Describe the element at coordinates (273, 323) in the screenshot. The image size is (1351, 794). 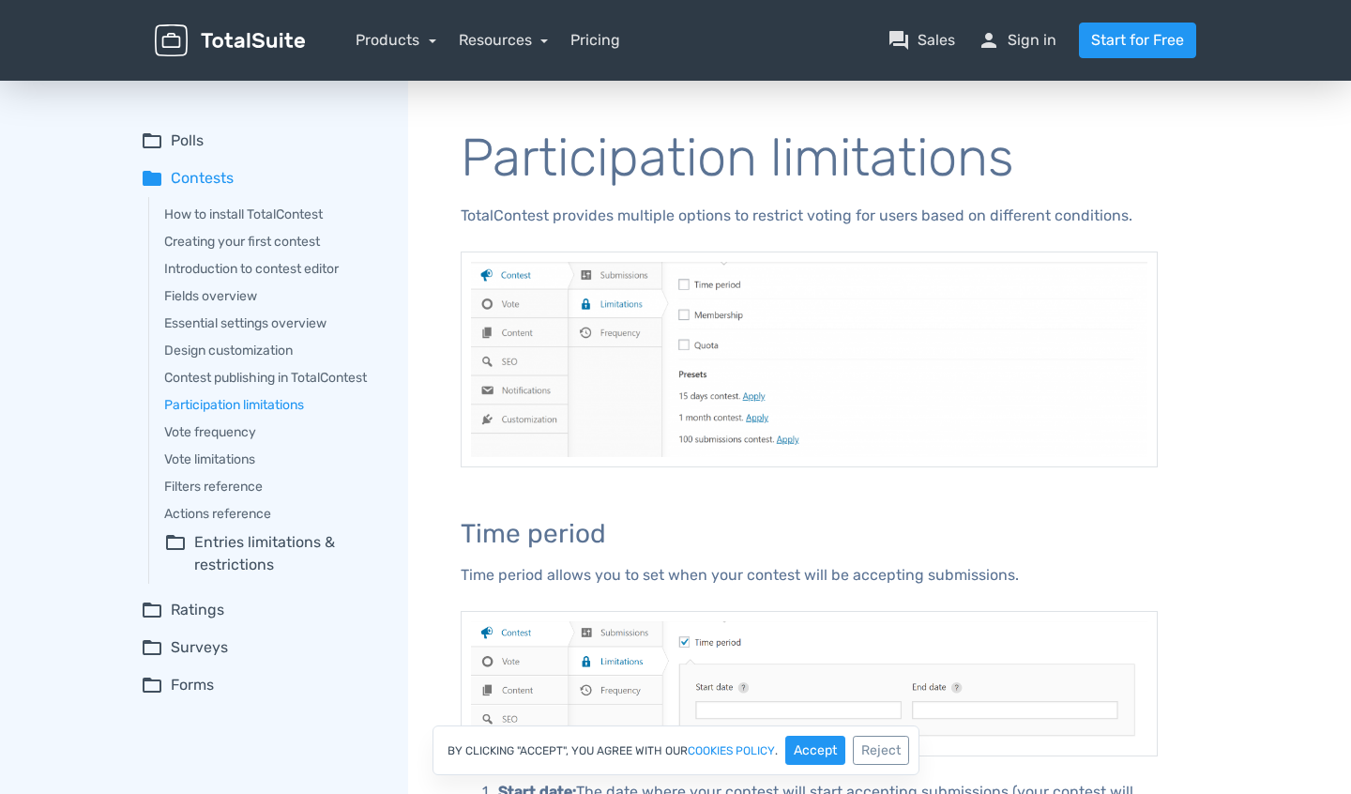
I see `a: Essential settings overview` at that location.